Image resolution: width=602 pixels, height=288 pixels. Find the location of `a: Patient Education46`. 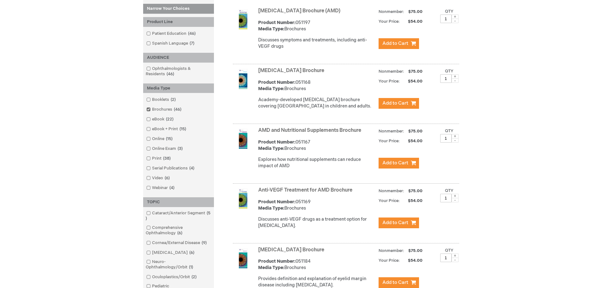

a: Patient Education46 is located at coordinates (171, 33).